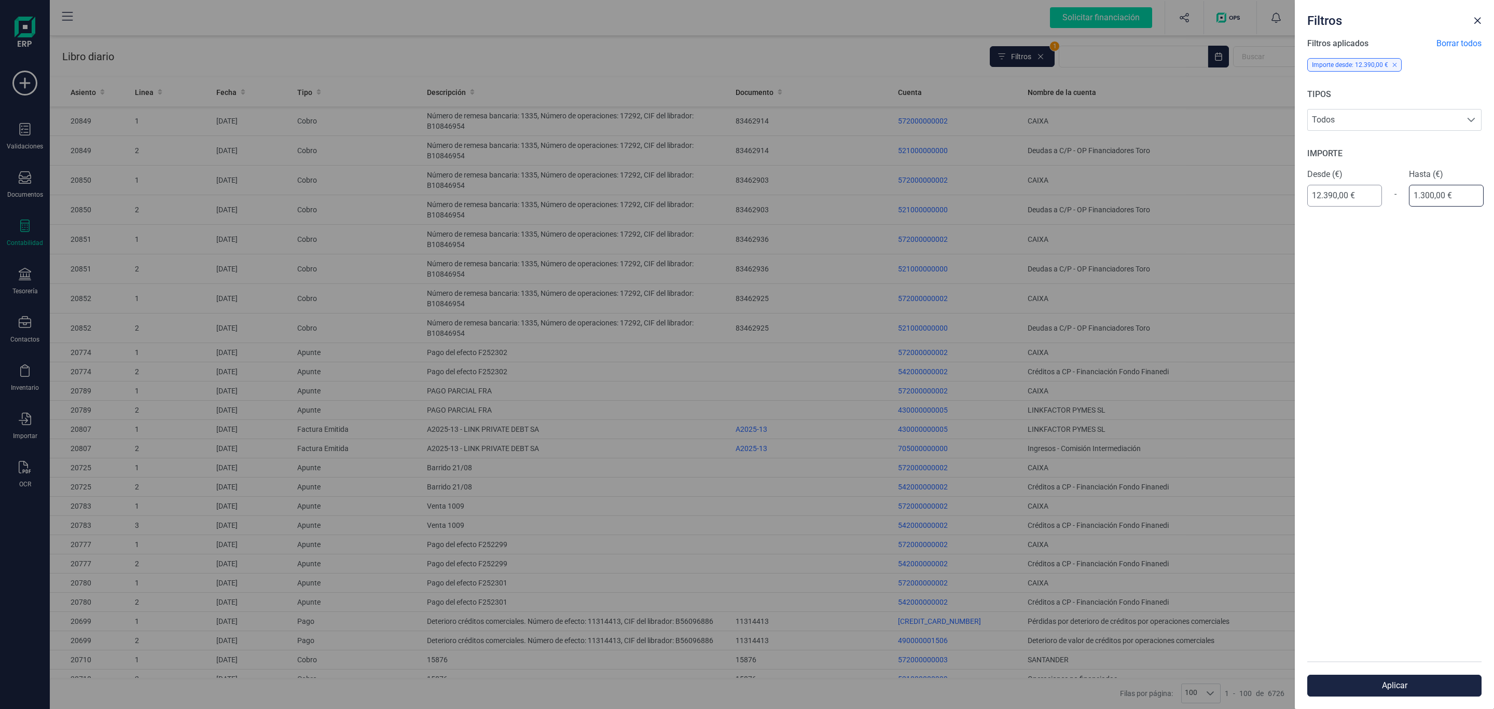 This screenshot has width=1494, height=709. What do you see at coordinates (1478, 21) in the screenshot?
I see `button: Close` at bounding box center [1478, 21].